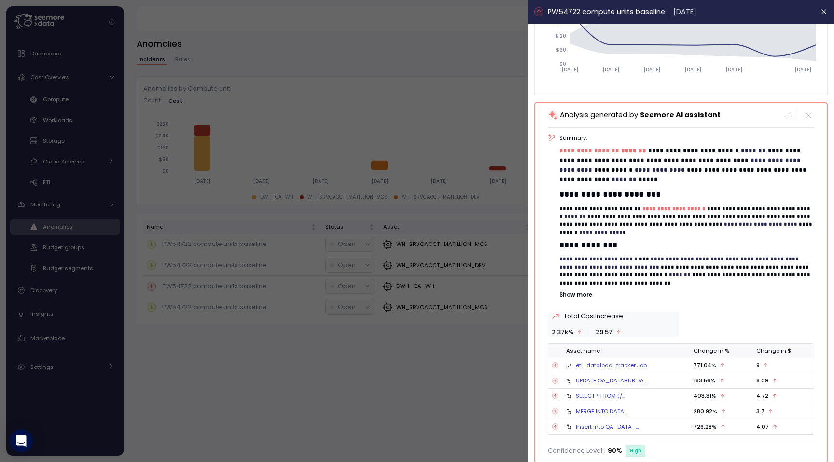 The width and height of the screenshot is (834, 462). What do you see at coordinates (560, 36) in the screenshot?
I see `tspan: $120` at bounding box center [560, 36].